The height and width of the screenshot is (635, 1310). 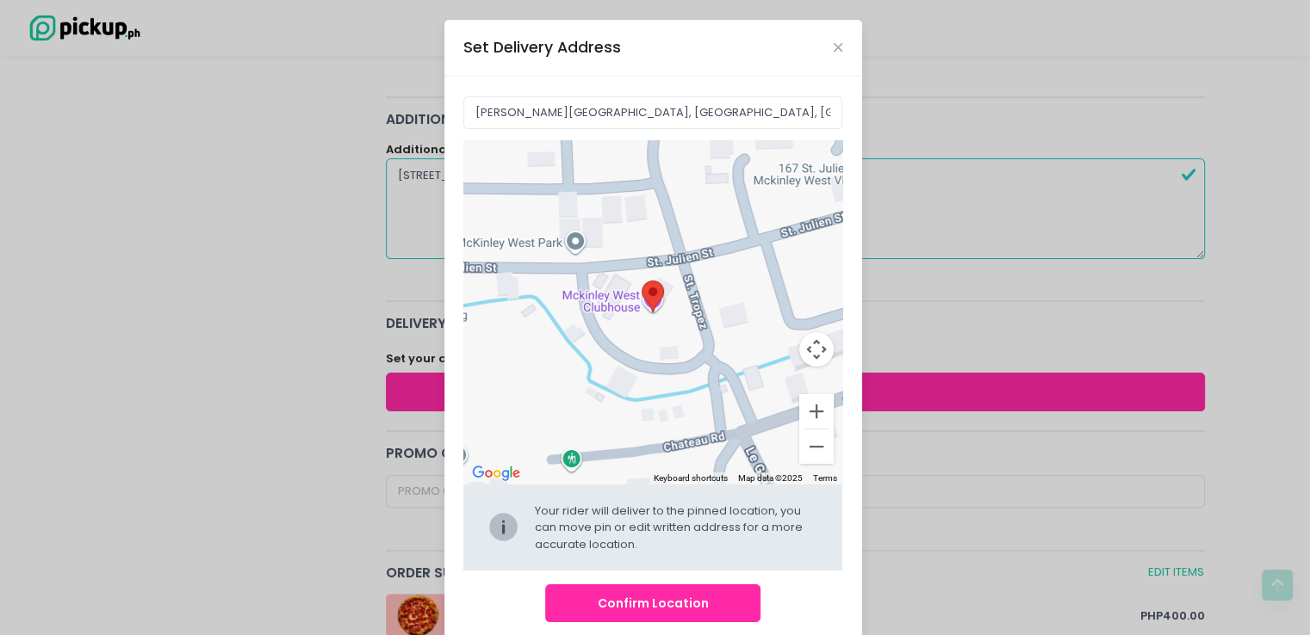 What do you see at coordinates (816, 412) in the screenshot?
I see `button: Zoom in` at bounding box center [816, 412].